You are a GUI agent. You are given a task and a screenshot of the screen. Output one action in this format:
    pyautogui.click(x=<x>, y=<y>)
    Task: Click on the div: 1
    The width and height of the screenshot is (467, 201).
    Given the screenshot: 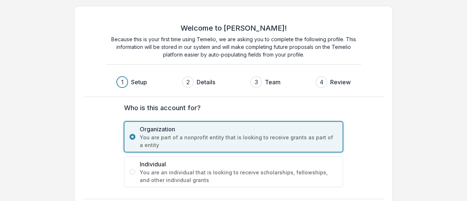 What is the action you would take?
    pyautogui.click(x=122, y=82)
    